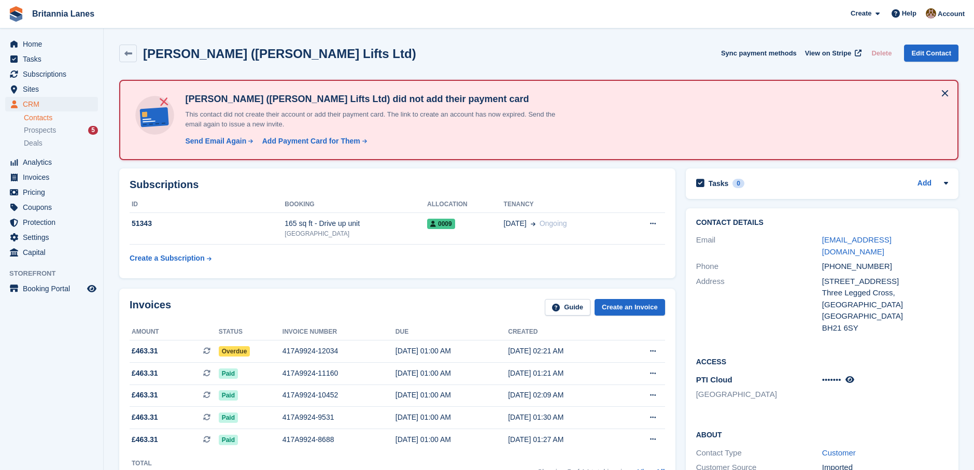 This screenshot has height=470, width=974. I want to click on th: Due, so click(451, 332).